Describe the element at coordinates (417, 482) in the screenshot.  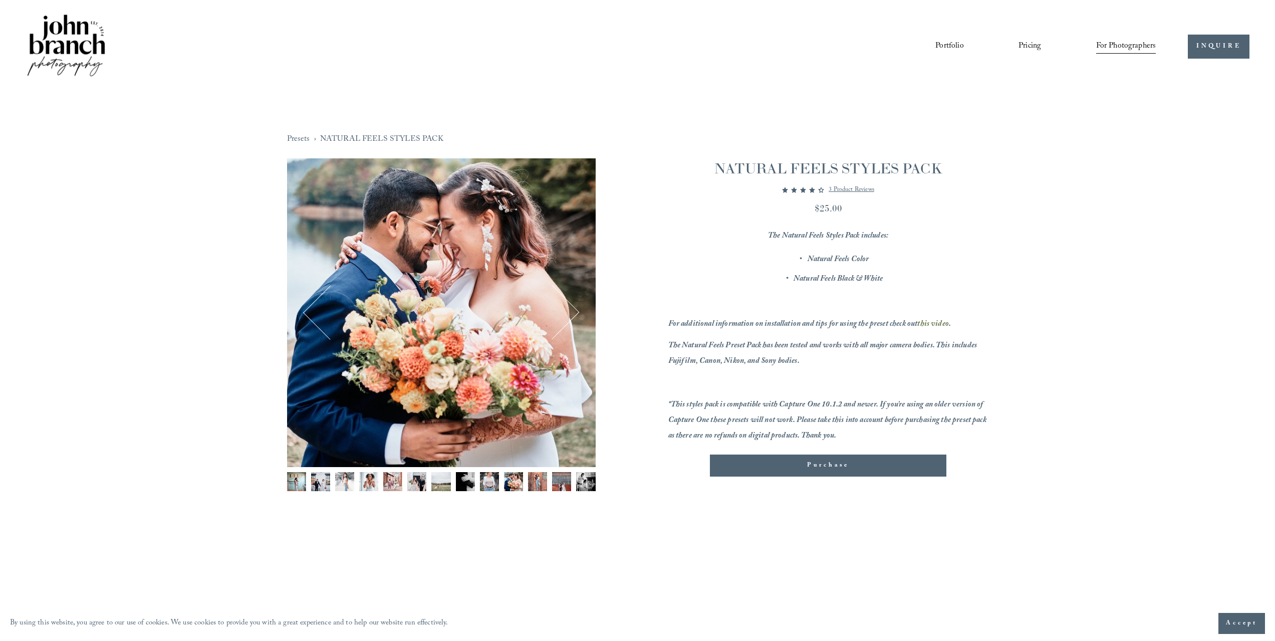
I see `img: DSCF0194(2)-1.jpg` at that location.